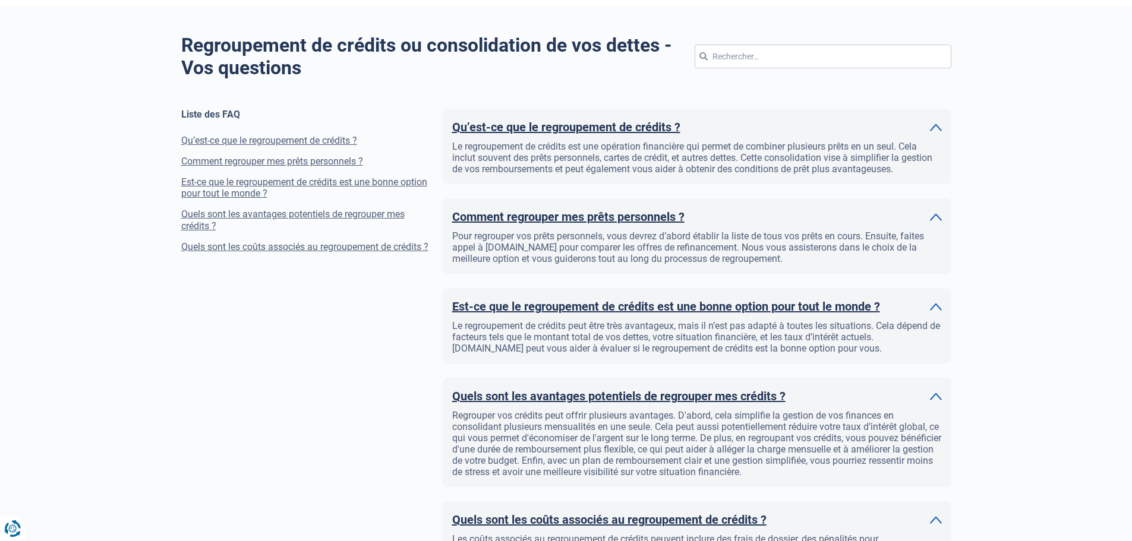  Describe the element at coordinates (666, 307) in the screenshot. I see `h2: Est-ce que le regroupement de crédits est une bonne option pour tout le monde ?` at that location.